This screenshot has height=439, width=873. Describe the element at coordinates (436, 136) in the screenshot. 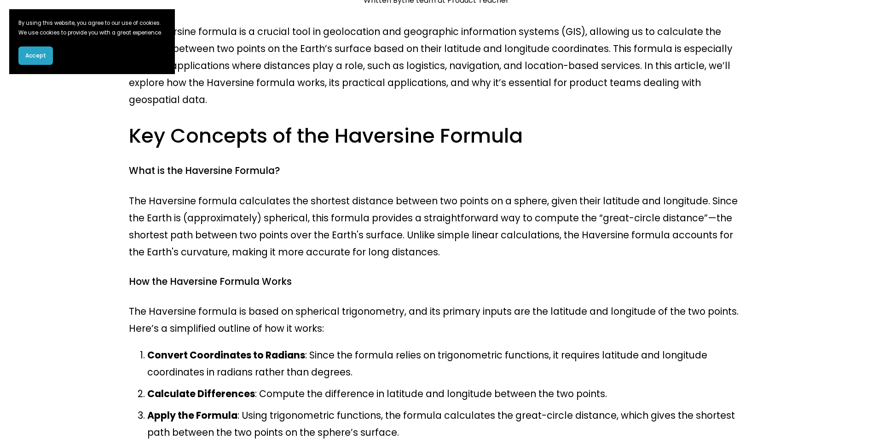

I see `h3: Key Concepts of the Haversine Formula` at that location.